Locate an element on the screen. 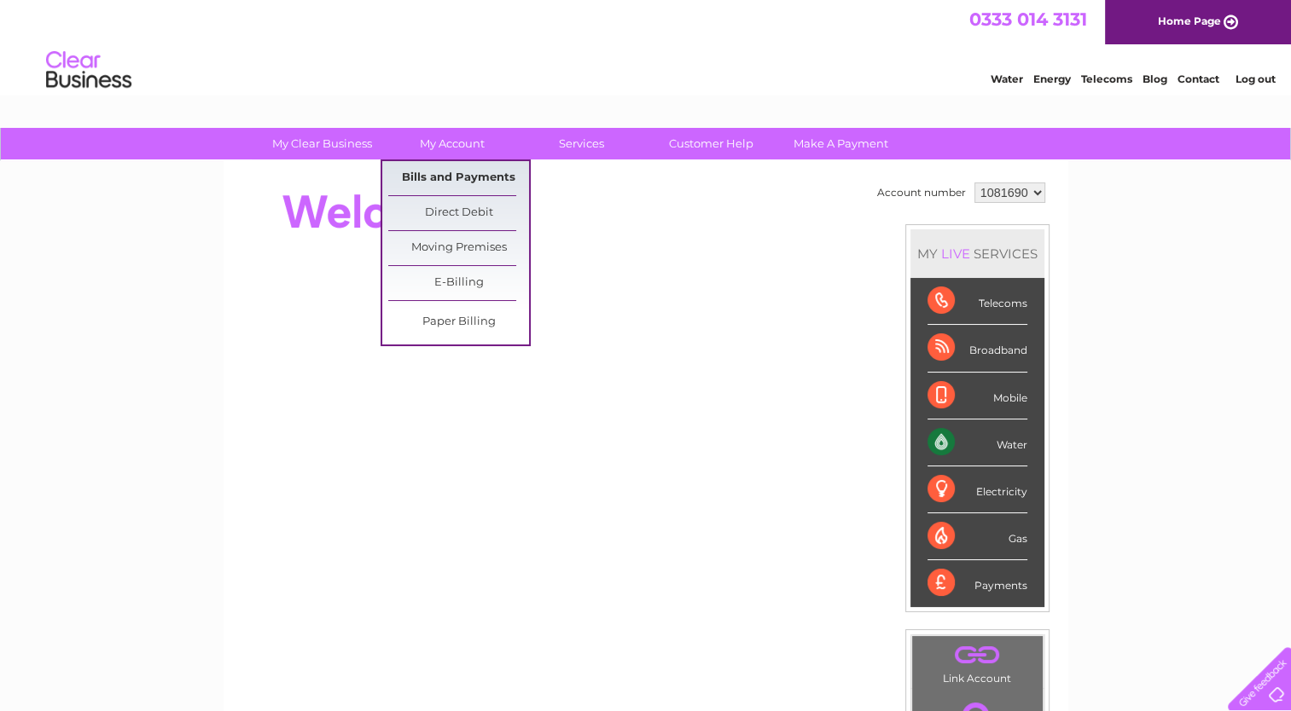 The image size is (1291, 711). div: Mobile is located at coordinates (977, 396).